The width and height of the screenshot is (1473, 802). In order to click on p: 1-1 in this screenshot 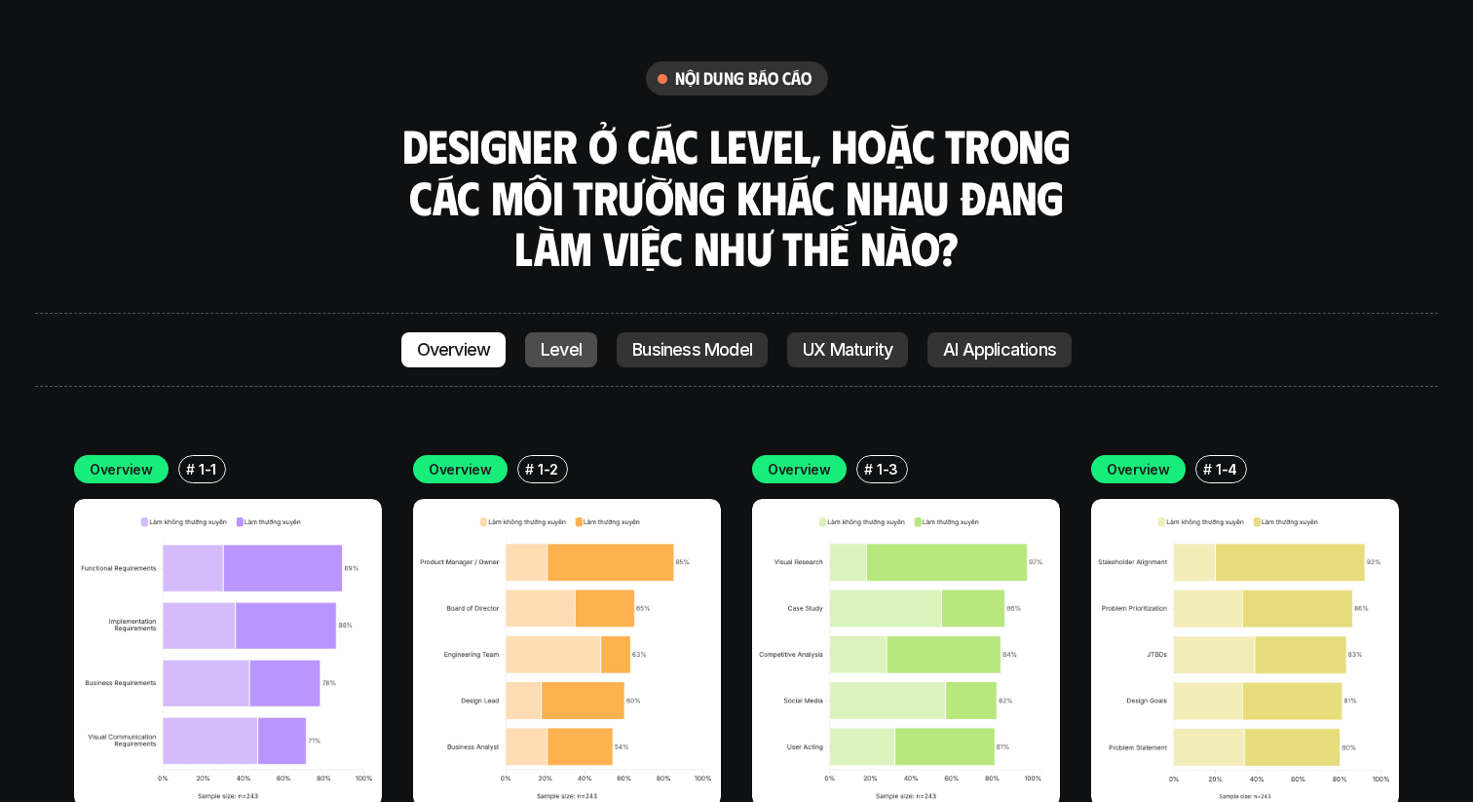, I will do `click(208, 469)`.